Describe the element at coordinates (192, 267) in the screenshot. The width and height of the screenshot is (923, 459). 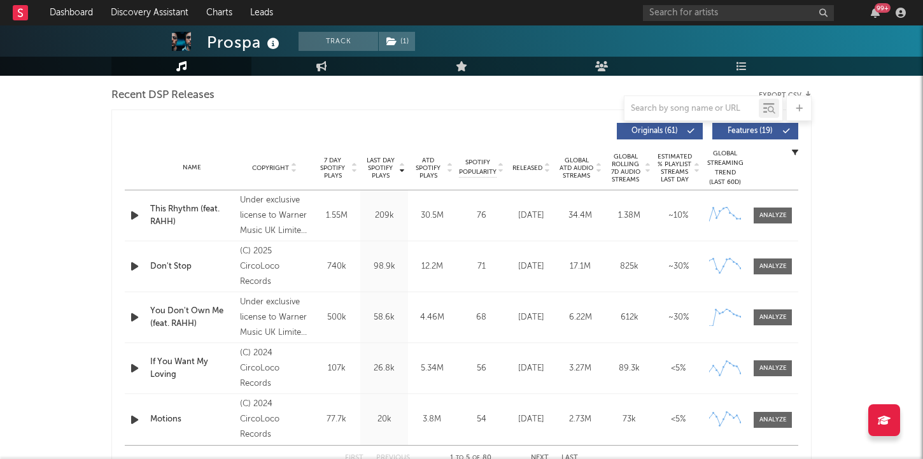
I see `div: Don't Stop` at that location.